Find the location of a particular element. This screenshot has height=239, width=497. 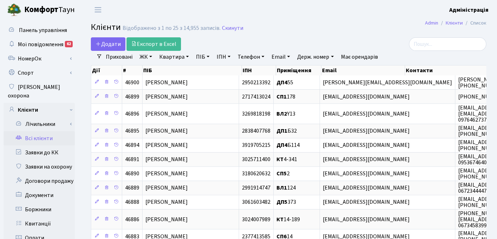

span: 14-189 is located at coordinates (288, 220).